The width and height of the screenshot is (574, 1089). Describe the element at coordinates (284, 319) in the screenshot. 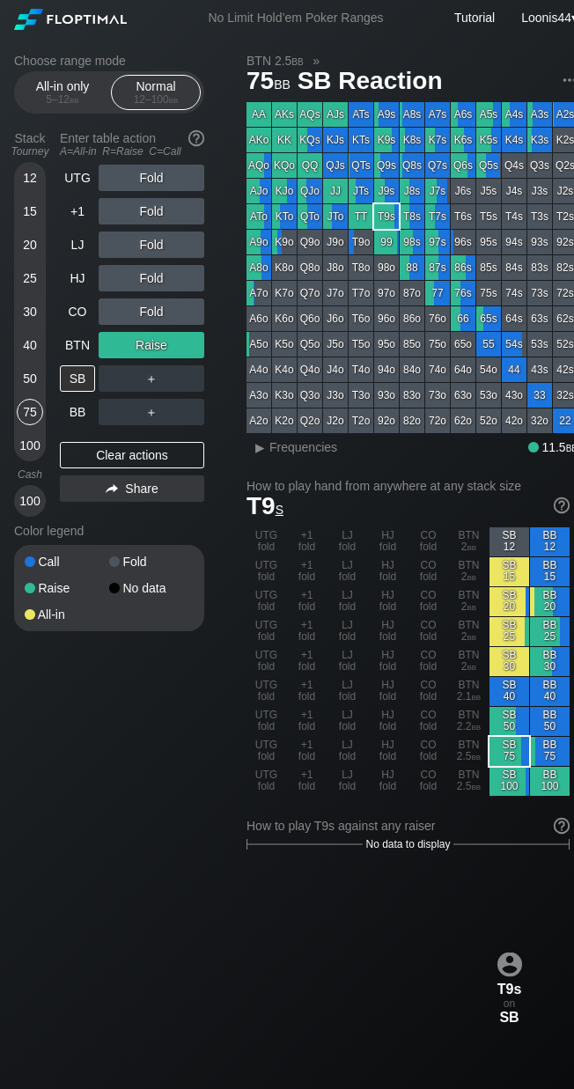

I see `div: K6o` at that location.